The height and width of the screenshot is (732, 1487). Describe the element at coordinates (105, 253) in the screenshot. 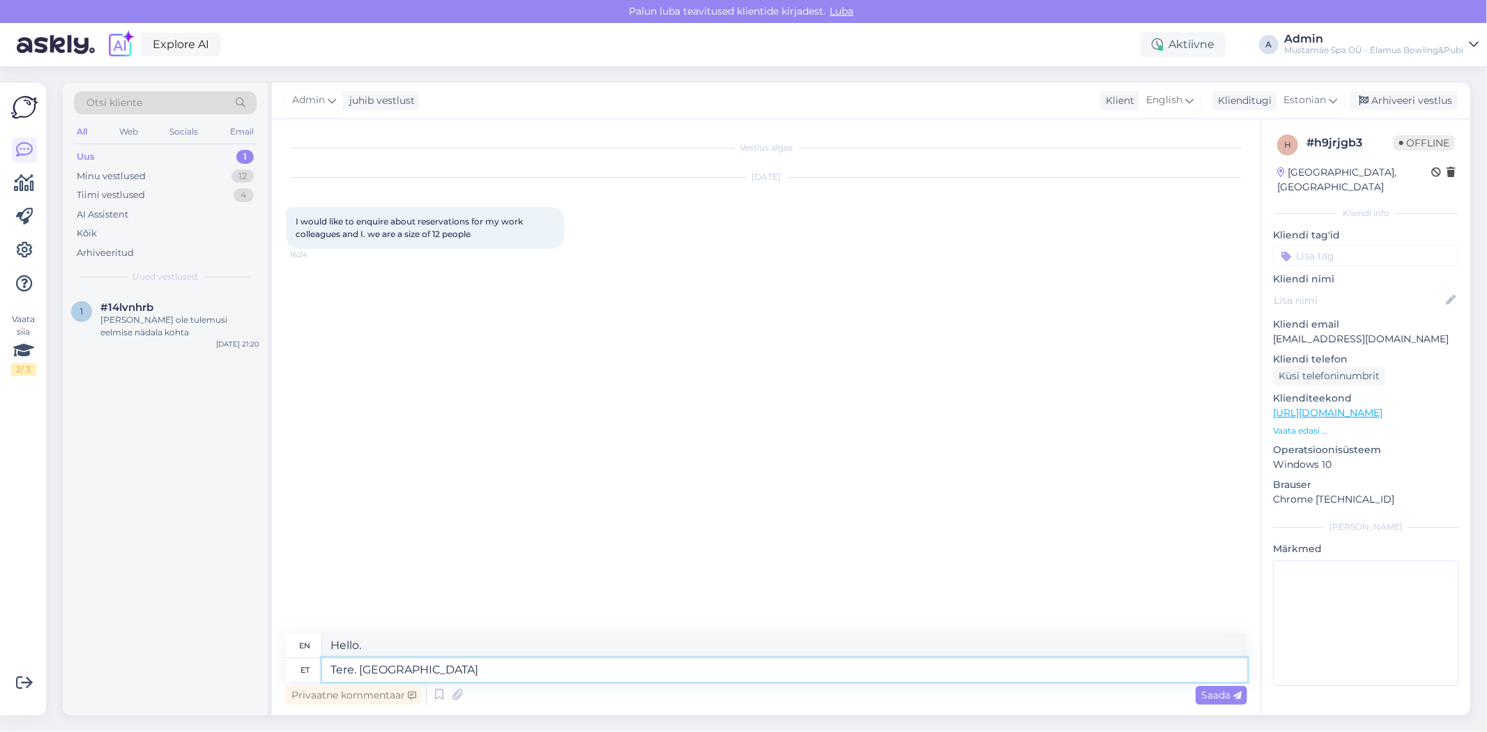

I see `div: Arhiveeritud` at that location.